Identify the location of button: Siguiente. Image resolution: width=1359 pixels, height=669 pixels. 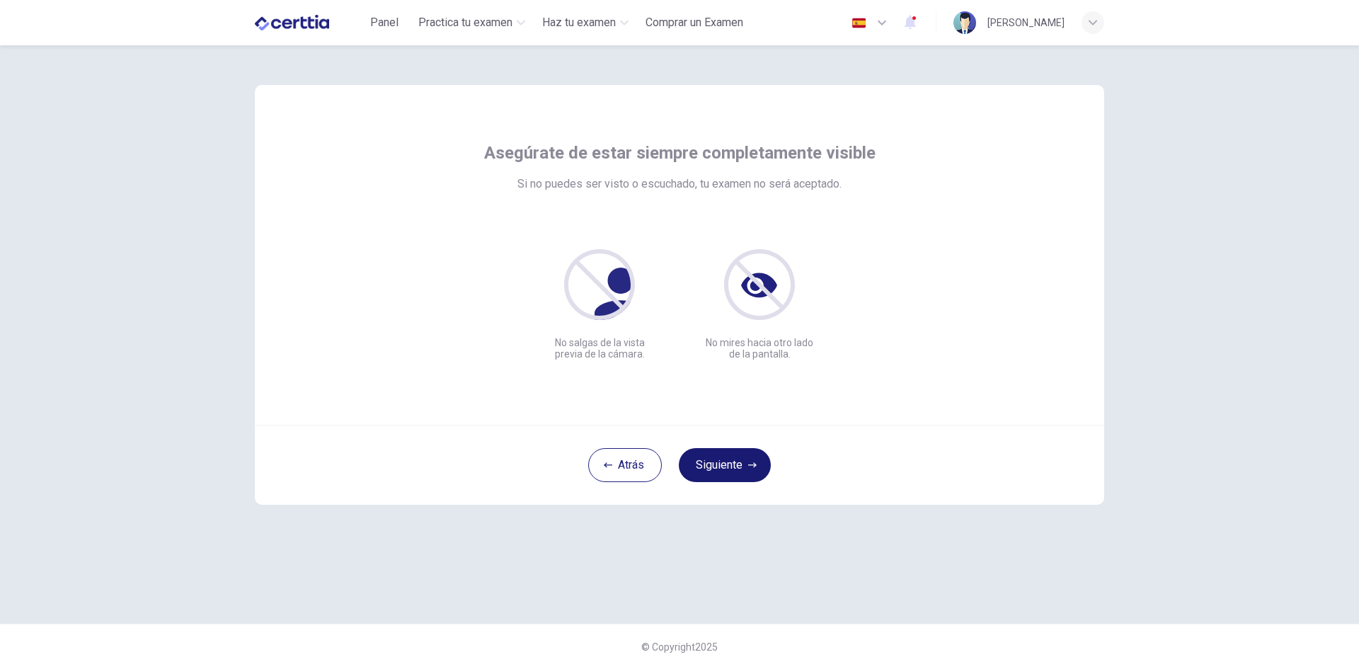
(725, 465).